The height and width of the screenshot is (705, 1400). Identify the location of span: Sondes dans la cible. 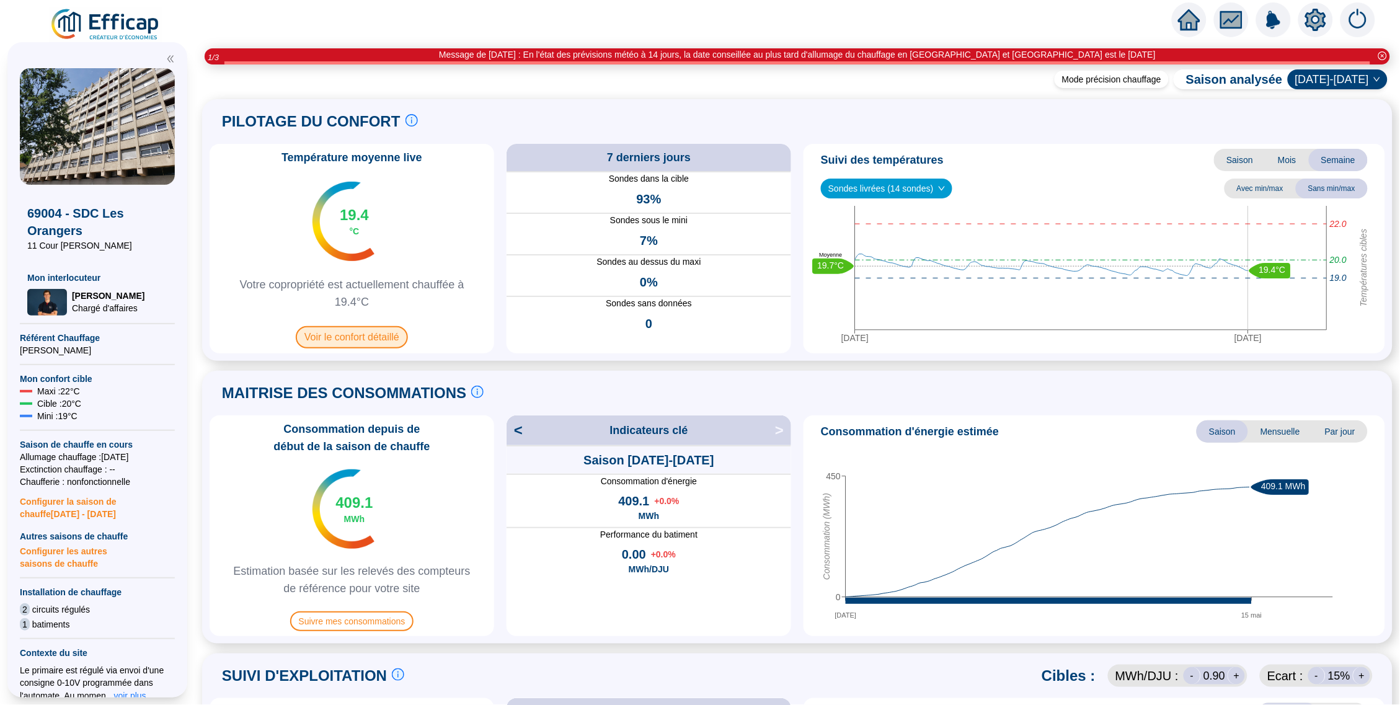
(649, 179).